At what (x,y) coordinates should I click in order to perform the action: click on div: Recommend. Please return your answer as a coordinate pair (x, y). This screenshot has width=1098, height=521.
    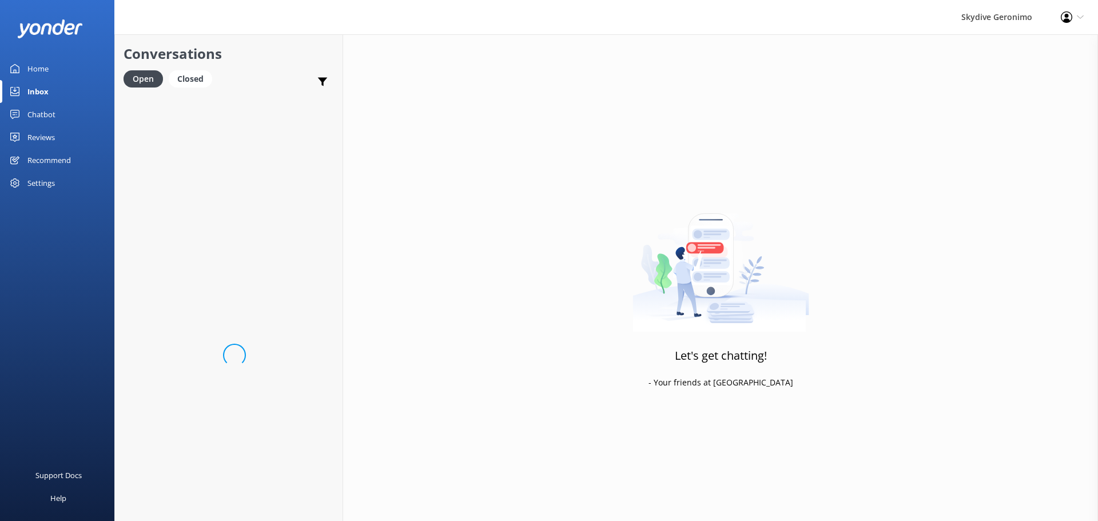
    Looking at the image, I should click on (49, 160).